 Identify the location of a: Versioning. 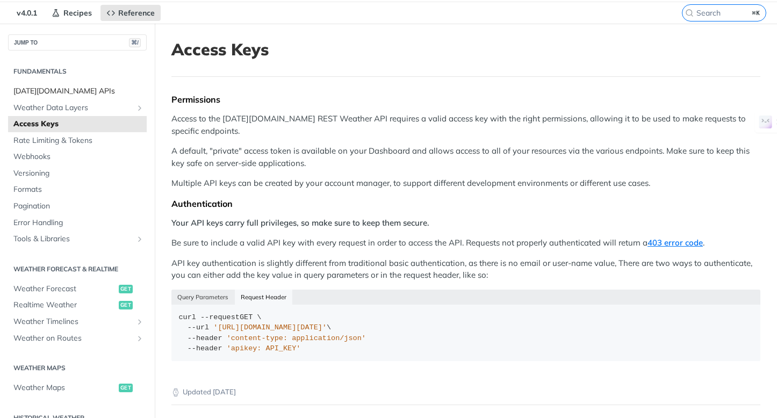
(77, 174).